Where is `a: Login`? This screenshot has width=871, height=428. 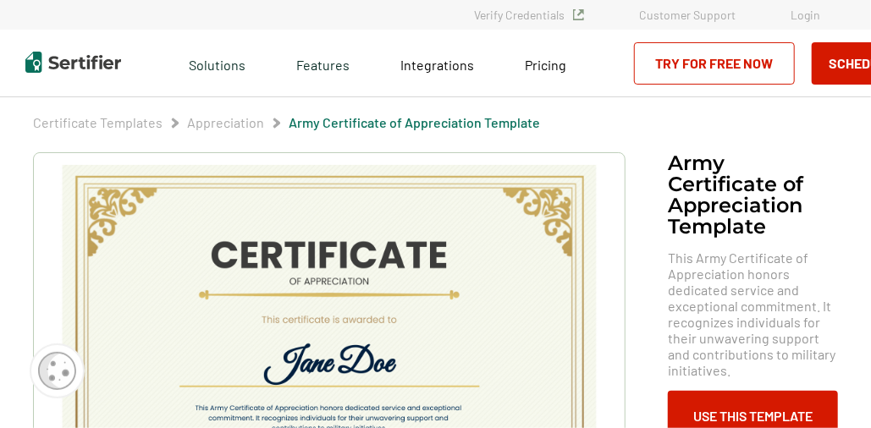
a: Login is located at coordinates (805, 14).